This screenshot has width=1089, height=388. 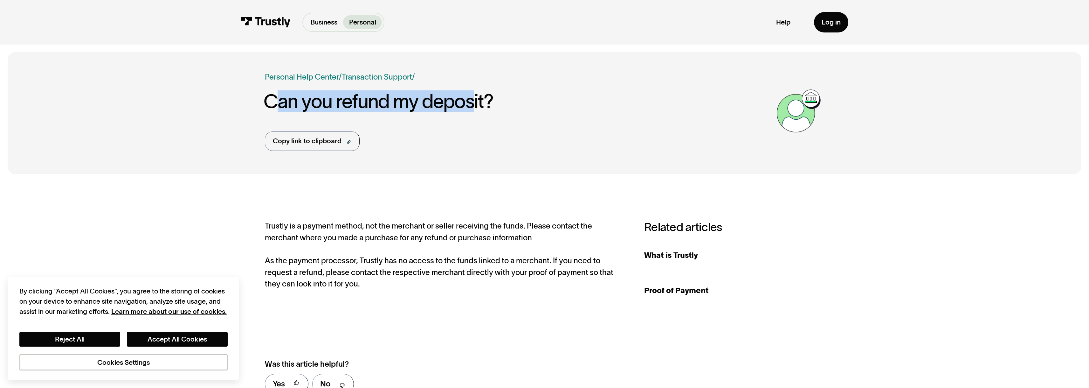 What do you see at coordinates (377, 77) in the screenshot?
I see `a: Transaction Support` at bounding box center [377, 77].